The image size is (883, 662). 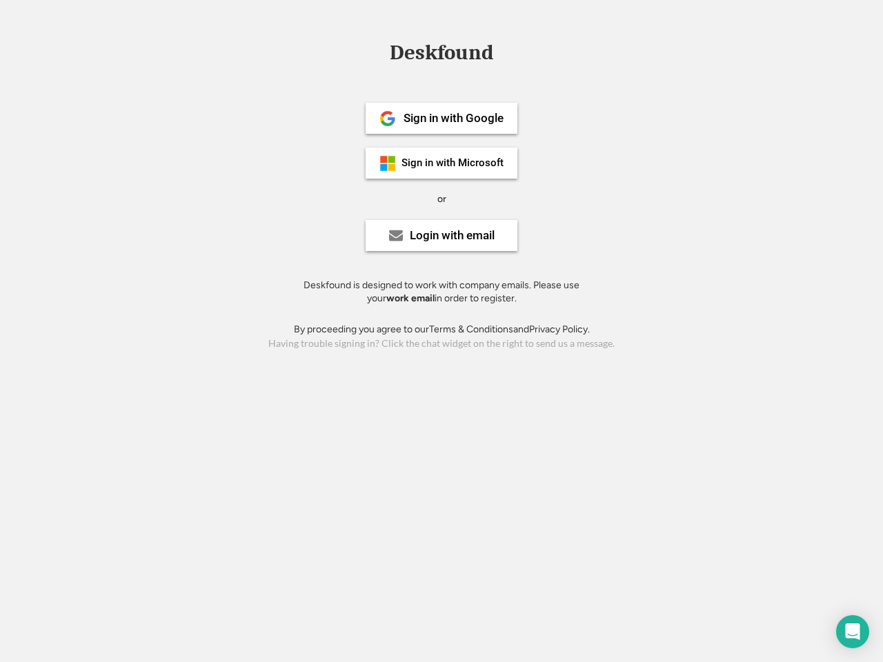 I want to click on strong: work email, so click(x=410, y=298).